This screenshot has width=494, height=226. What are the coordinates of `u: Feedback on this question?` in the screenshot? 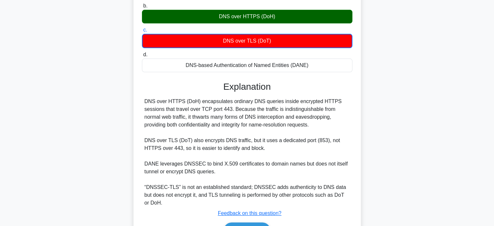 It's located at (250, 213).